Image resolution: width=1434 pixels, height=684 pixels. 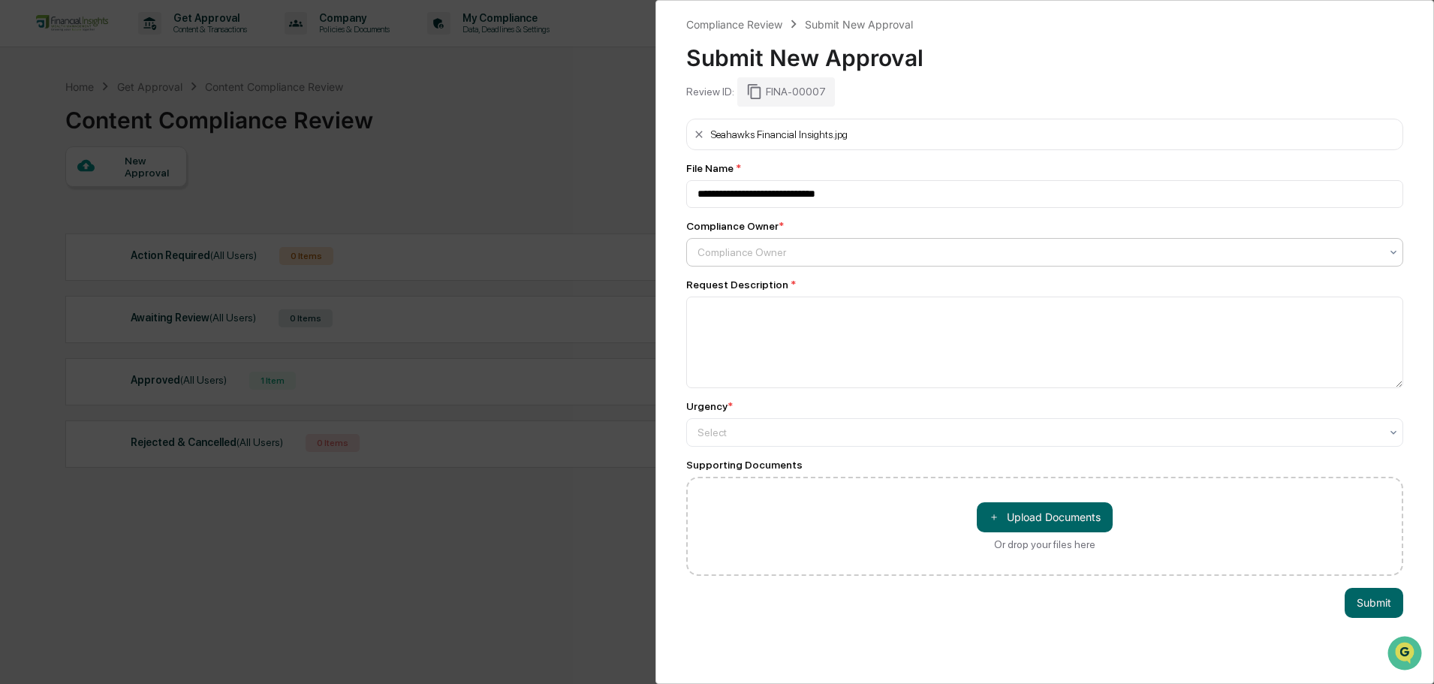 I want to click on div: Review ID:, so click(x=710, y=92).